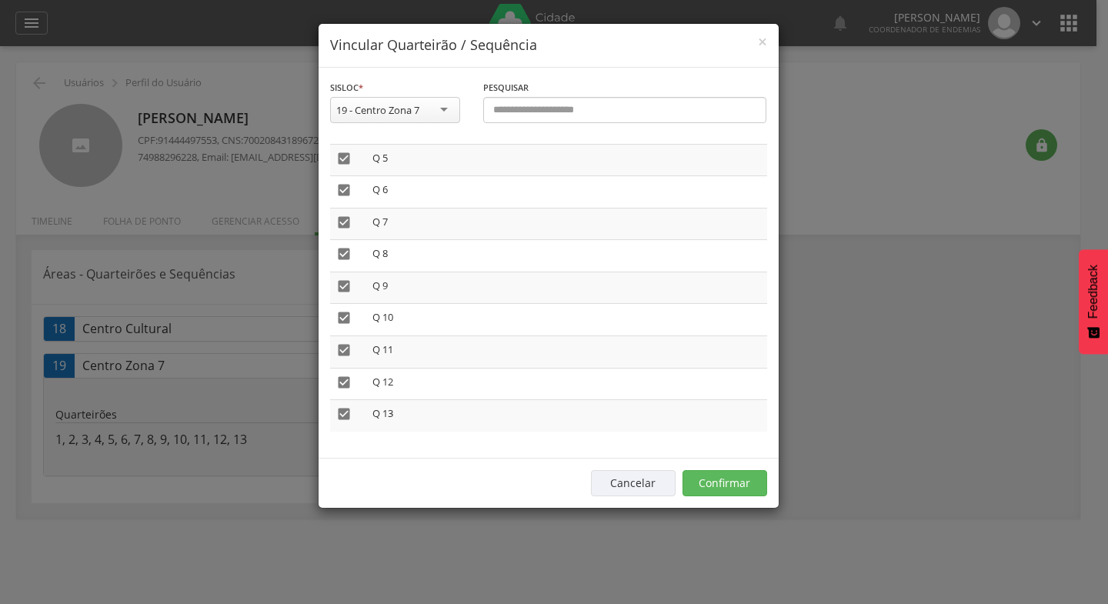 The height and width of the screenshot is (604, 1108). Describe the element at coordinates (566, 353) in the screenshot. I see `td: Q 11` at that location.